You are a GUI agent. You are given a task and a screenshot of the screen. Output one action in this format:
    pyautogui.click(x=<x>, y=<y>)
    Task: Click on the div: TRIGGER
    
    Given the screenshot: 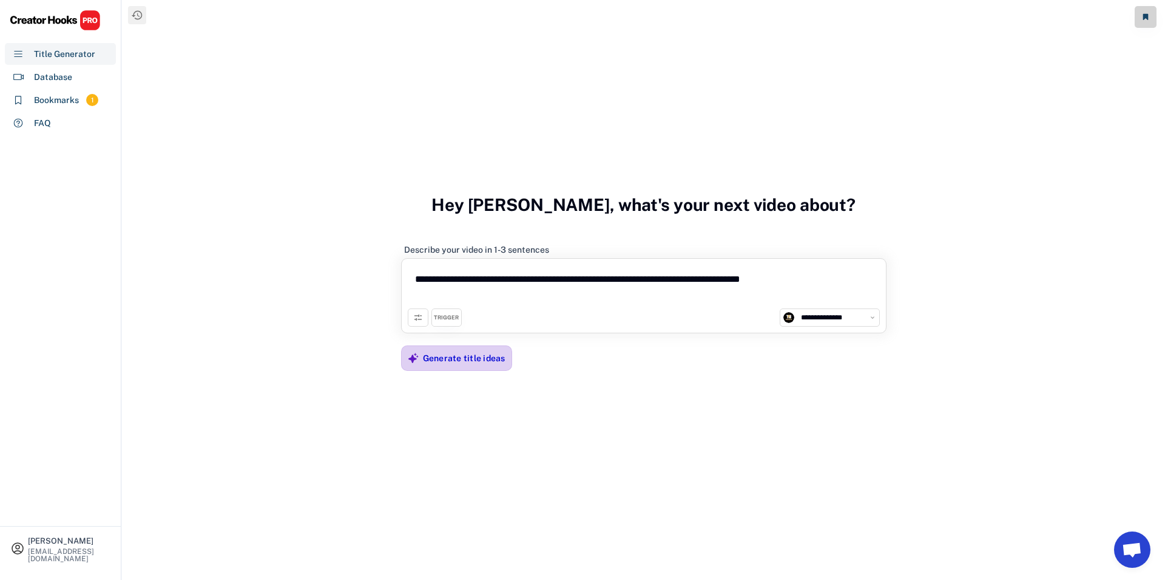 What is the action you would take?
    pyautogui.click(x=446, y=318)
    